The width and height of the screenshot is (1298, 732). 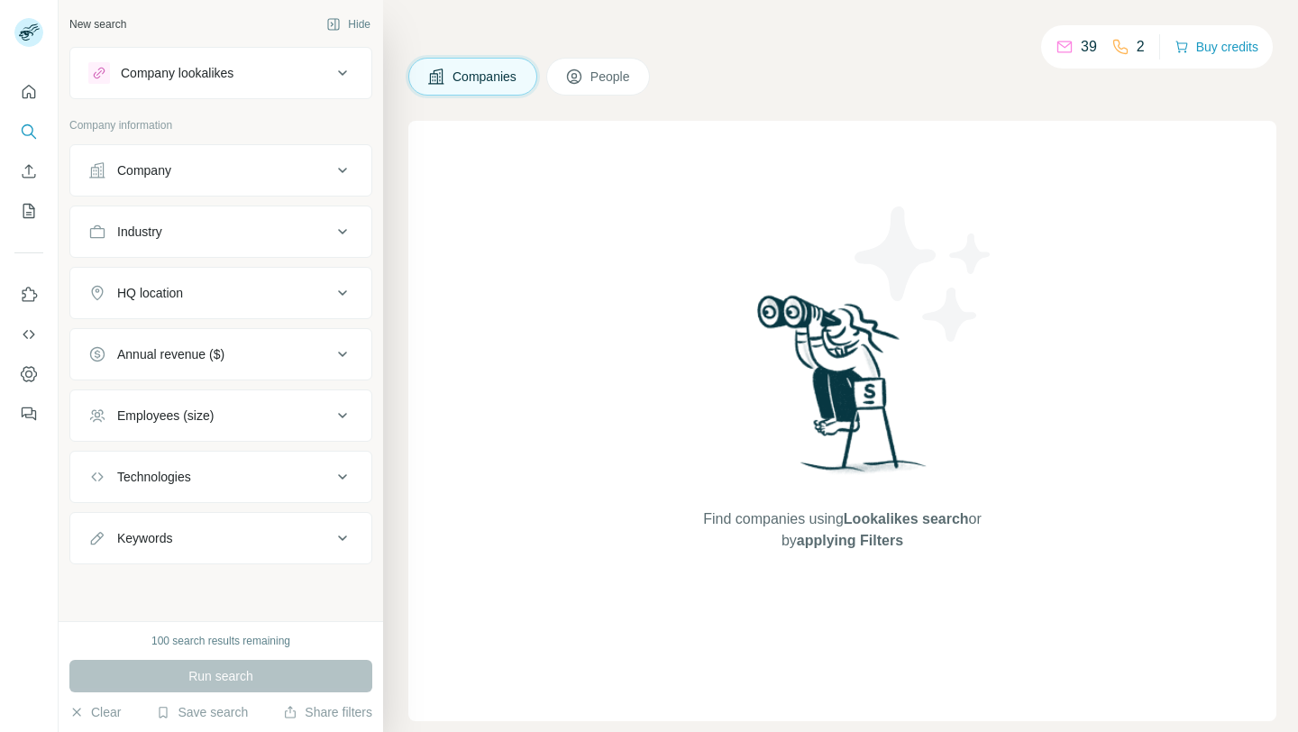 I want to click on div: Company lookalikes, so click(x=177, y=73).